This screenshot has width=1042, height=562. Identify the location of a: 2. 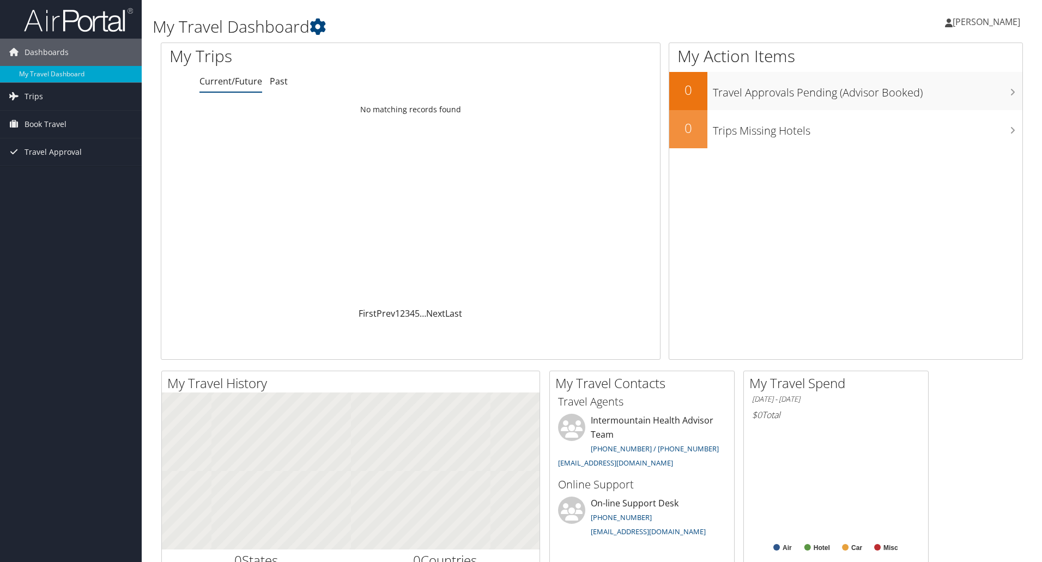
(402, 314).